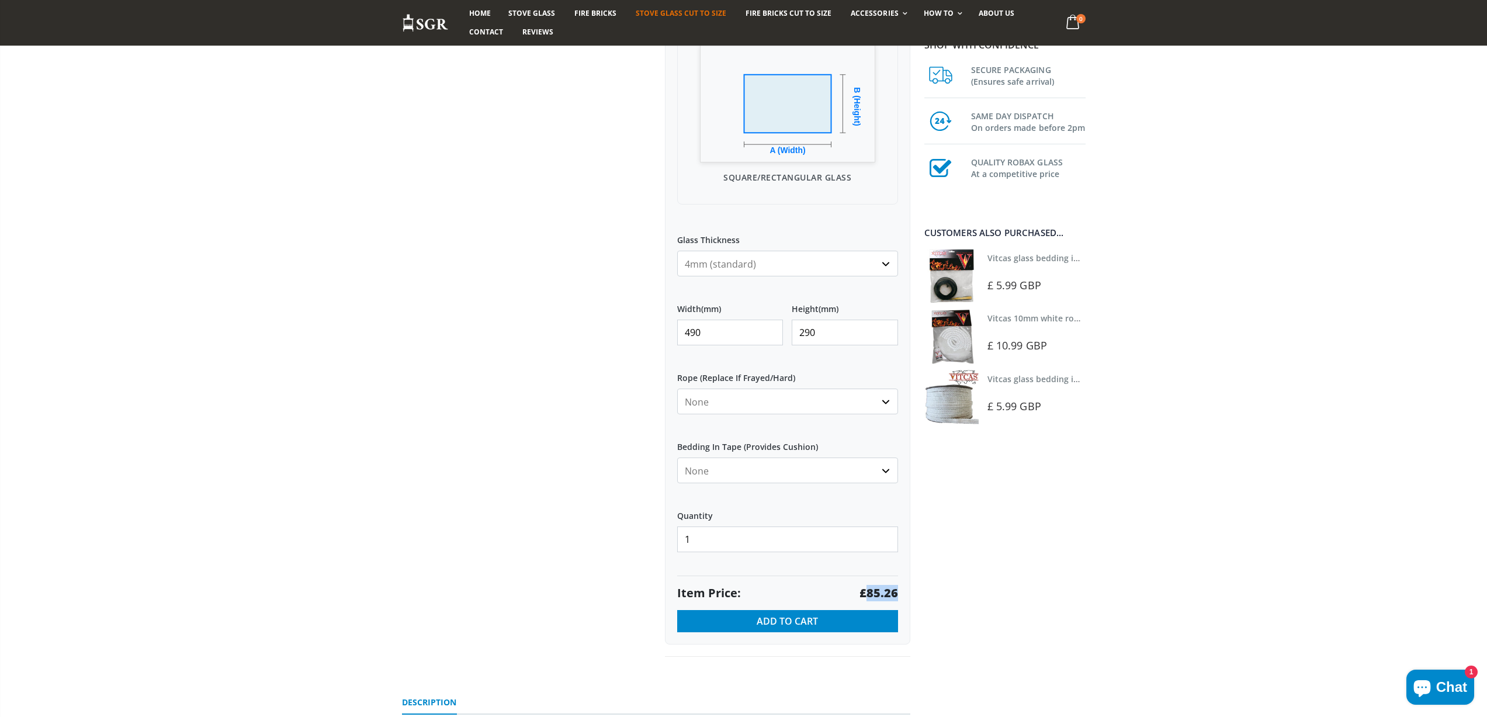 Image resolution: width=1487 pixels, height=717 pixels. What do you see at coordinates (874, 13) in the screenshot?
I see `span: Accessories` at bounding box center [874, 13].